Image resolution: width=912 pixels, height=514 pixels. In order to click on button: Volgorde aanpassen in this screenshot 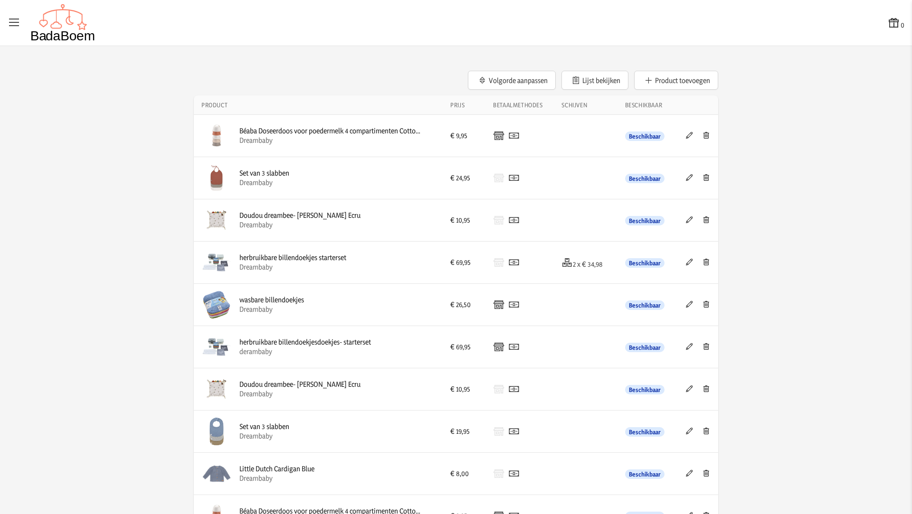, I will do `click(512, 80)`.